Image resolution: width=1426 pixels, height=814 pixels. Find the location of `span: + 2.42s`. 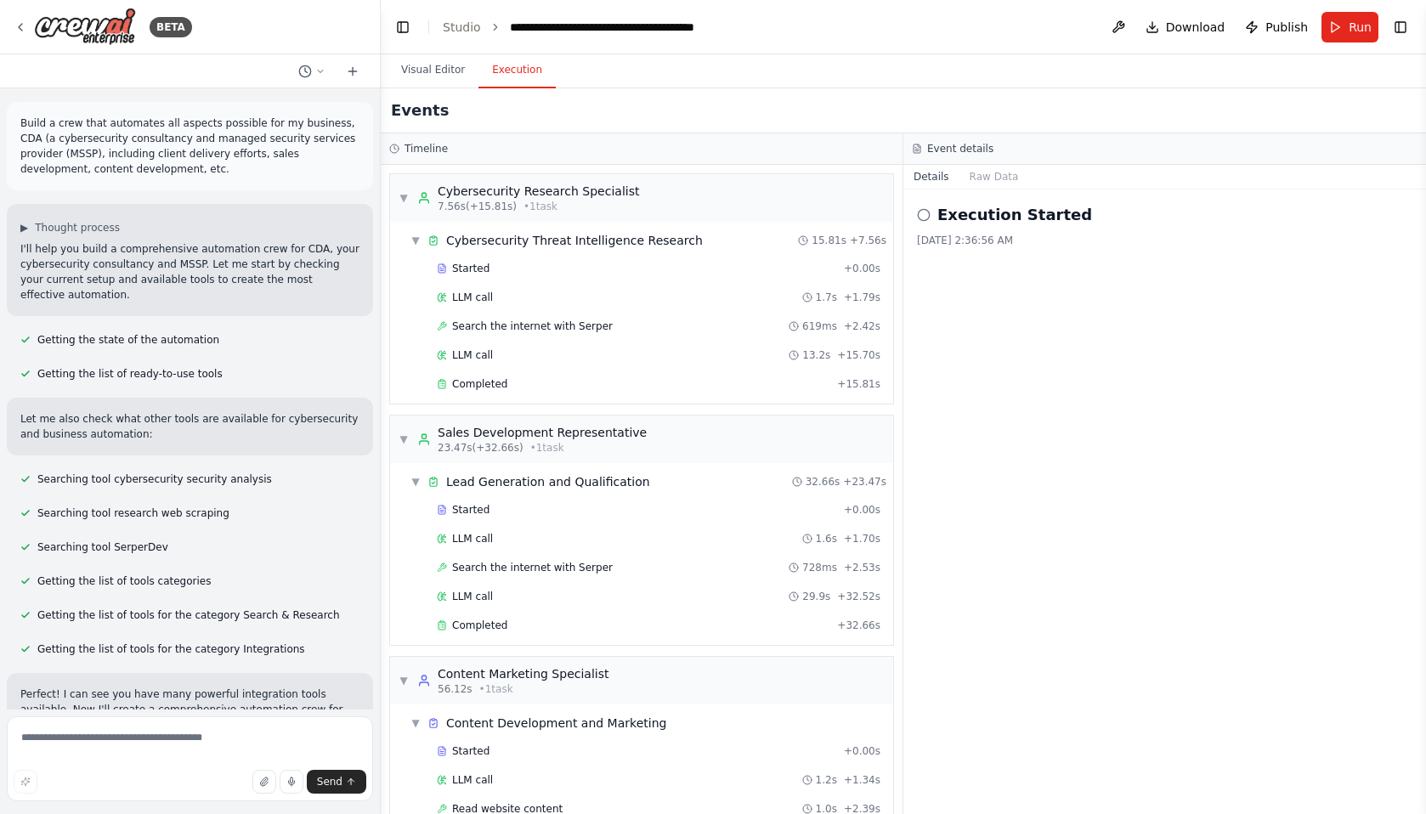

span: + 2.42s is located at coordinates (862, 326).